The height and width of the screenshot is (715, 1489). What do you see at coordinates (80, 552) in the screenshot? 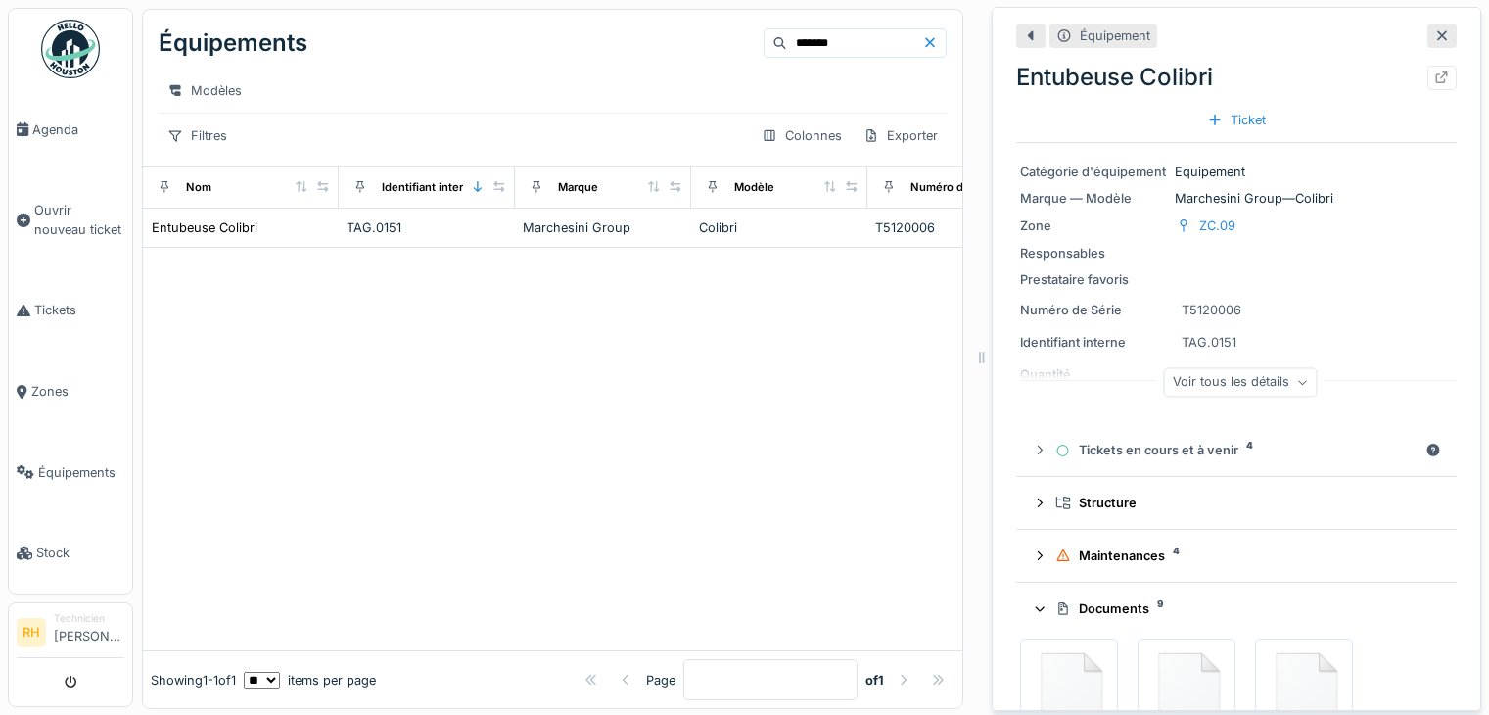
I see `span: Stock` at bounding box center [80, 552].